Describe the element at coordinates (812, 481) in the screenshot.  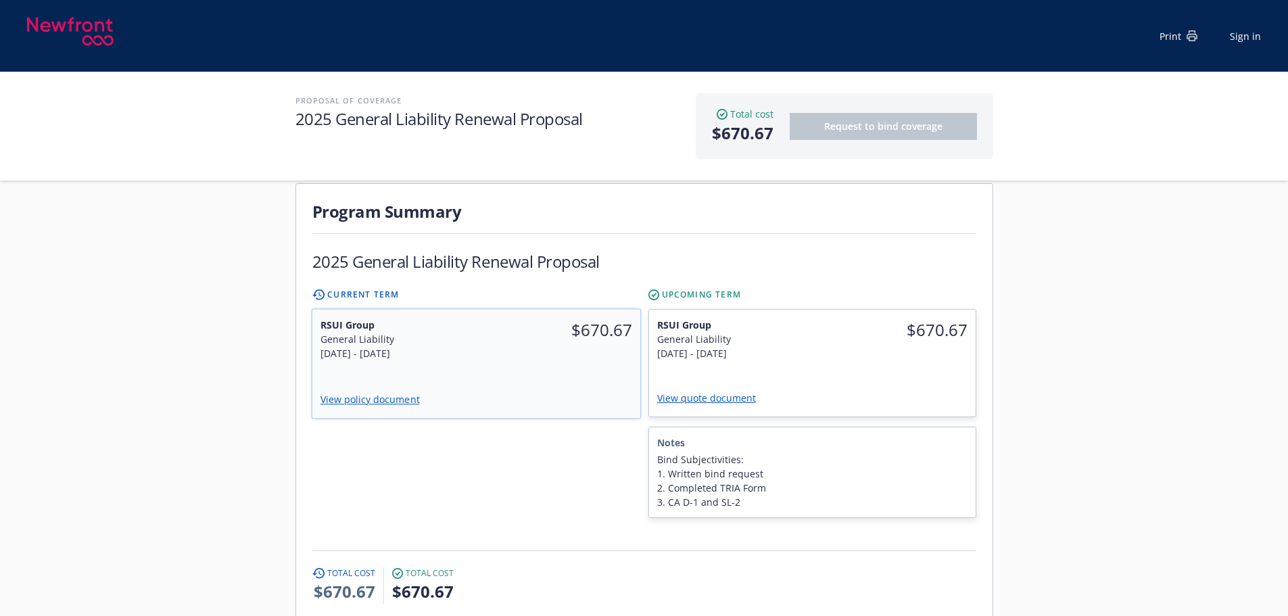
I see `span: Bind Subjectivities: 1. Written bind request 2. Completed TRIA Form 3. CA D-1 and SL-2` at that location.